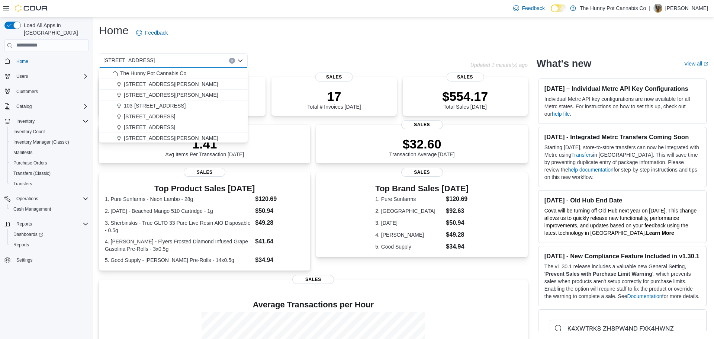  What do you see at coordinates (696, 64) in the screenshot?
I see `a: View allExternal link` at bounding box center [696, 64].